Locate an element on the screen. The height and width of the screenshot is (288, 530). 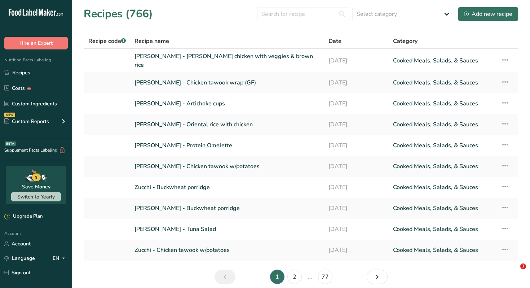
div: Custom Reports is located at coordinates (27, 121).